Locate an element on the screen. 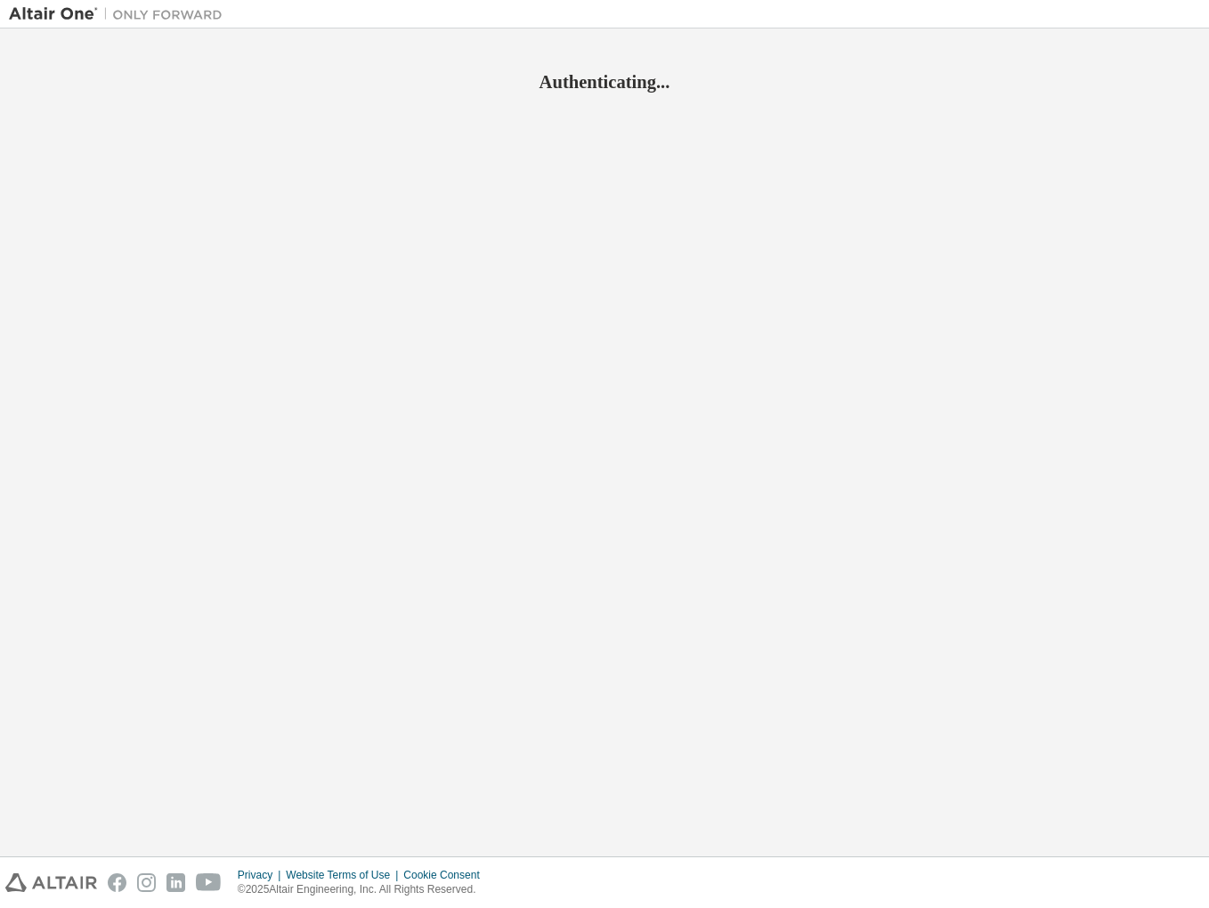 Image resolution: width=1209 pixels, height=908 pixels. div: Website Terms of Use is located at coordinates (345, 875).